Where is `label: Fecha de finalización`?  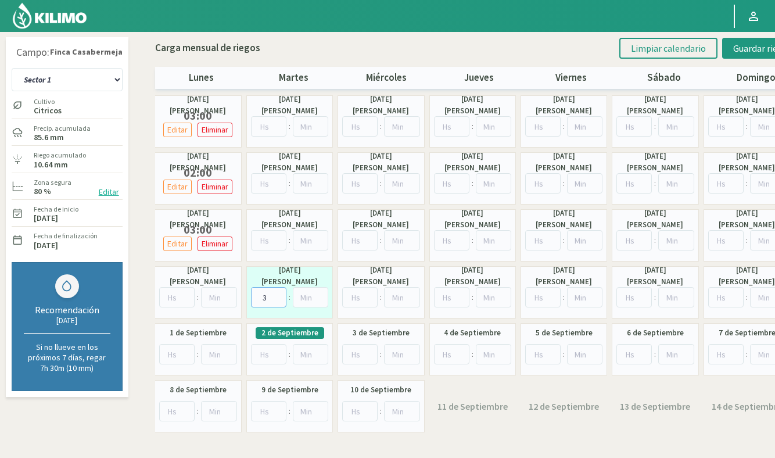
label: Fecha de finalización is located at coordinates (66, 236).